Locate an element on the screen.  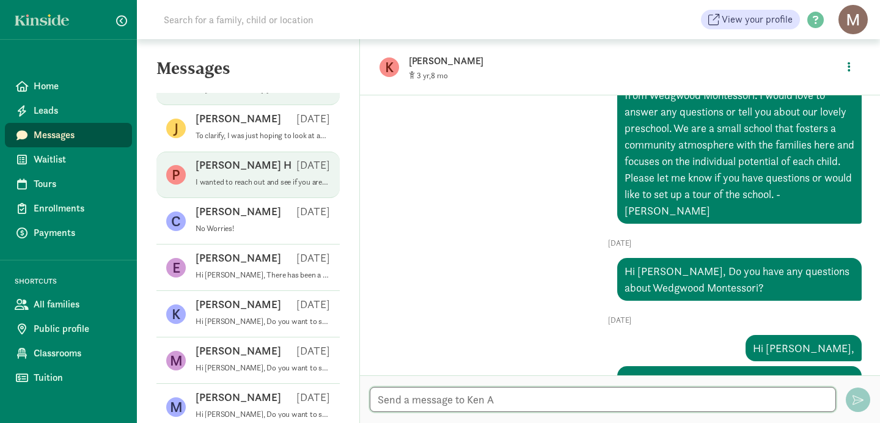
div: Would you be interested in touring Wedgwood Montessori? is located at coordinates (740, 388).